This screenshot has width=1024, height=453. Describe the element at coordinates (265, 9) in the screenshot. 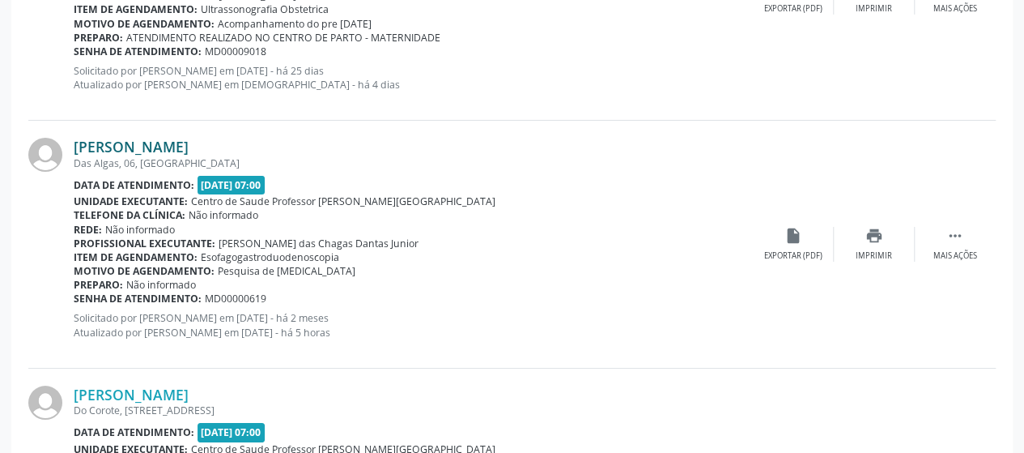

I see `span: Ultrassonografia Obstetrica` at that location.